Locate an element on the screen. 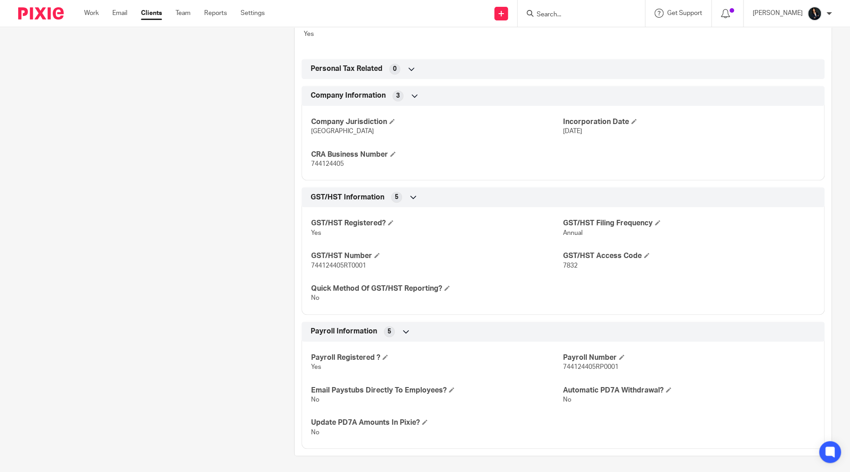 The image size is (850, 472). span: Get Support is located at coordinates (684, 13).